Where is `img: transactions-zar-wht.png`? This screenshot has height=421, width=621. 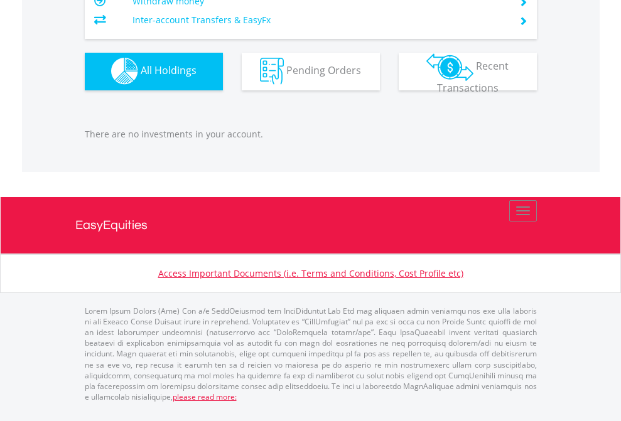
img: transactions-zar-wht.png is located at coordinates (450, 67).